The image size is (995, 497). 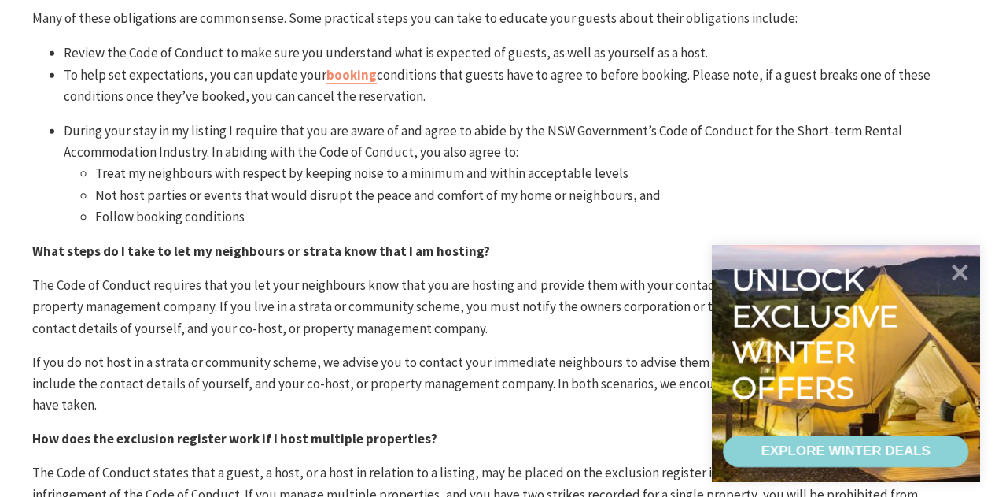 I want to click on strong: What steps do I take to let my neighbours or strata know that I am hosting?, so click(x=261, y=251).